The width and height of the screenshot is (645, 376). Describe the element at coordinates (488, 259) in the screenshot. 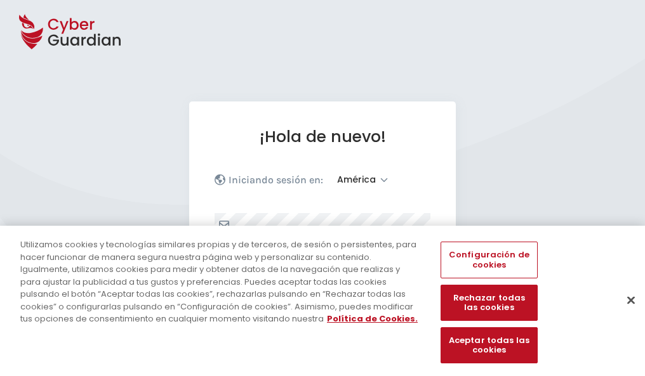

I see `button: Configuración de cookies, Abre el cuadro de diálogo del centro de preferencias.` at that location.